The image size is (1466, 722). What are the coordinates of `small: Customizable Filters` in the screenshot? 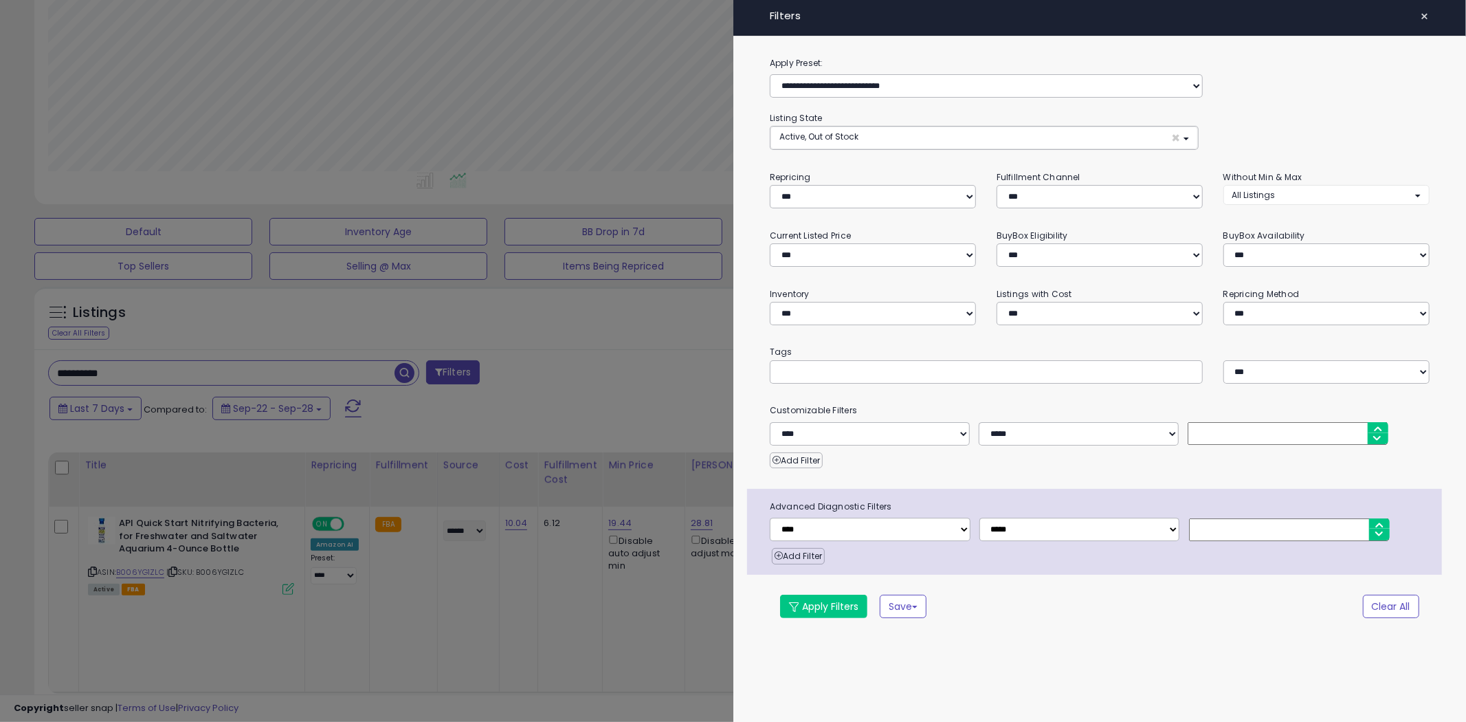 It's located at (1100, 410).